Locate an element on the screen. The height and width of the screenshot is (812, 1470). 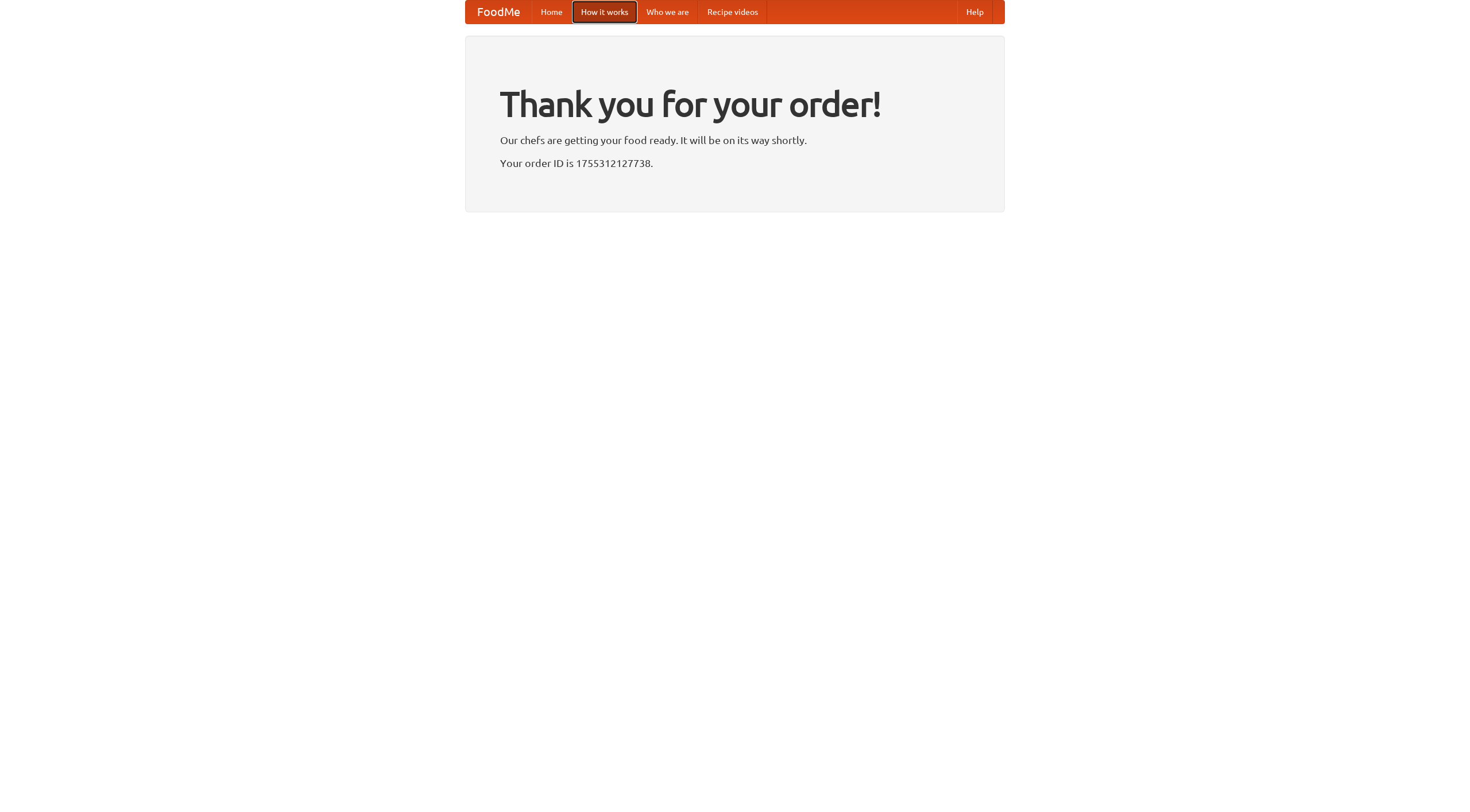
h1: Thank you for your order! is located at coordinates (735, 104).